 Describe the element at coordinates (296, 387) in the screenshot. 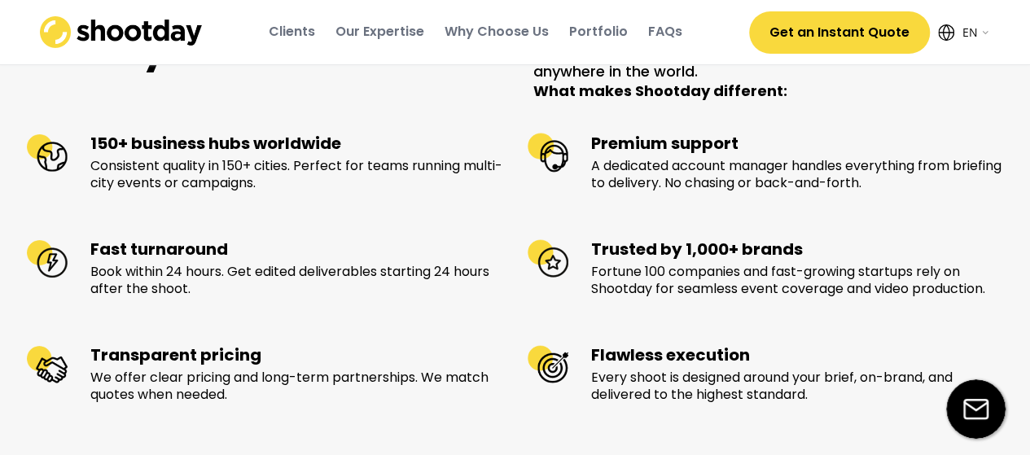

I see `div: We offer clear pricing and long-term partnerships. We match quotes when needed.` at that location.